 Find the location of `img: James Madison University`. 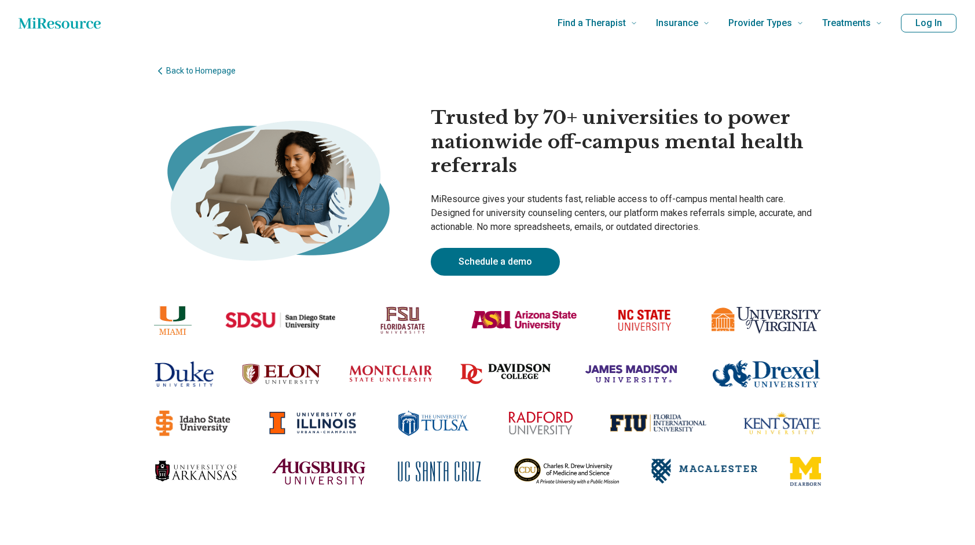

img: James Madison University is located at coordinates (631, 374).